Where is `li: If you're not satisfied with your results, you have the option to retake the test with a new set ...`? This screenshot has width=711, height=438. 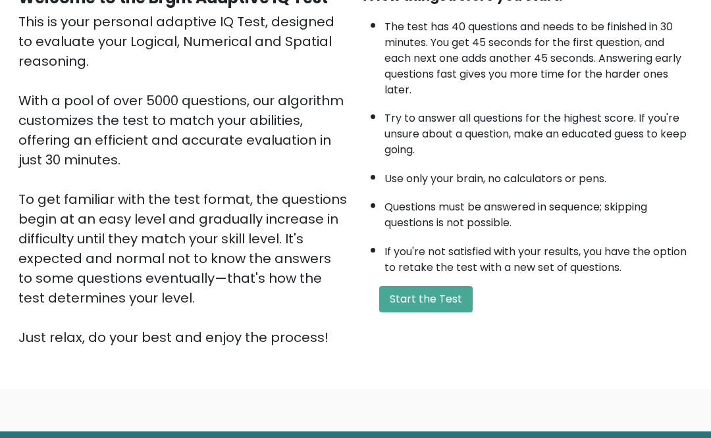 li: If you're not satisfied with your results, you have the option to retake the test with a new set ... is located at coordinates (538, 257).